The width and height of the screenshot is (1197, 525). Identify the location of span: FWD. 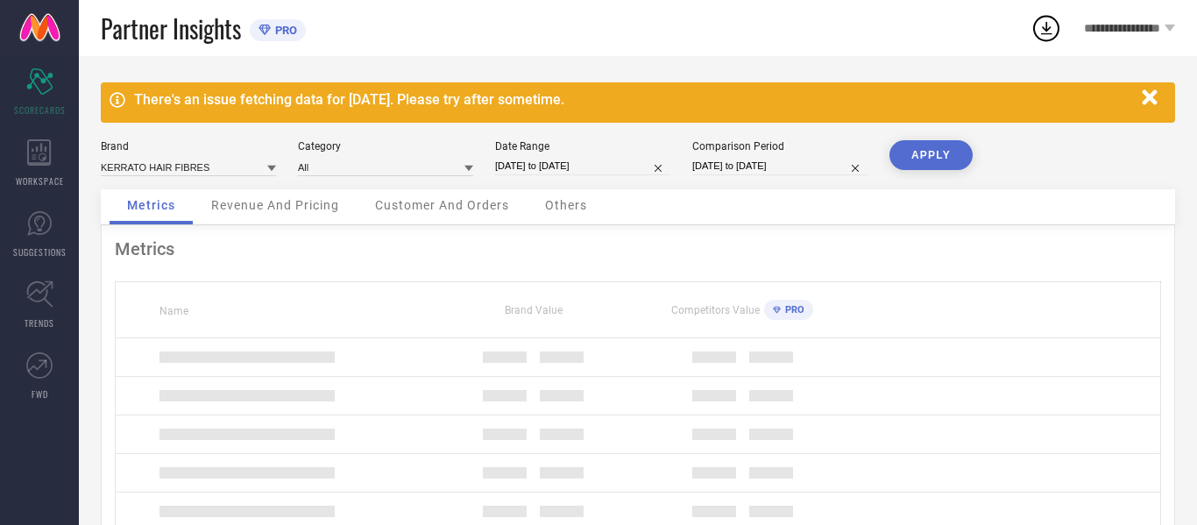
(39, 394).